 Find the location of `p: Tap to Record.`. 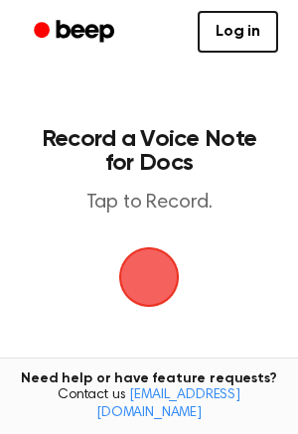

p: Tap to Record. is located at coordinates (149, 203).